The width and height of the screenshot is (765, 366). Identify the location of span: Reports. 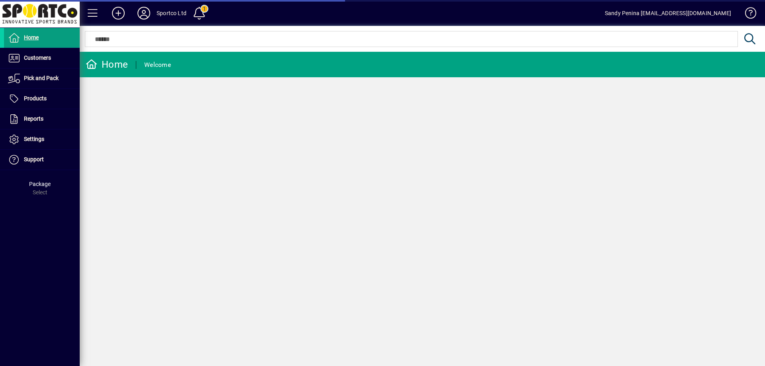
(33, 119).